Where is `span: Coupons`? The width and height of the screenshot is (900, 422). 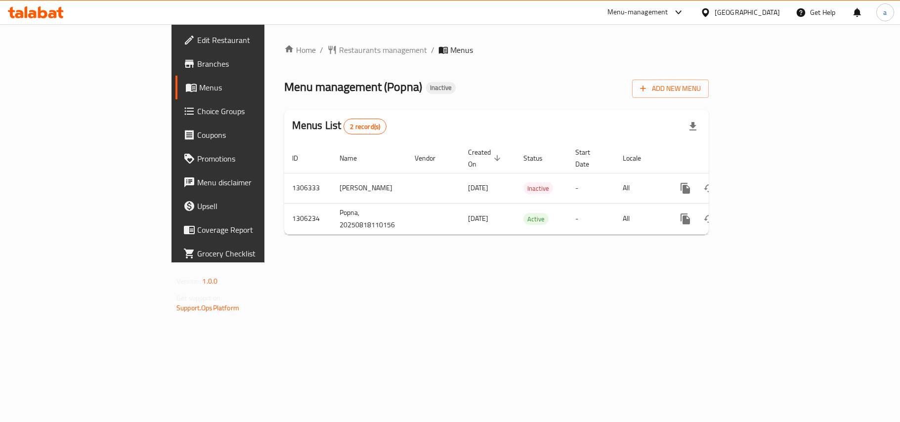
span: Coupons is located at coordinates (255, 135).